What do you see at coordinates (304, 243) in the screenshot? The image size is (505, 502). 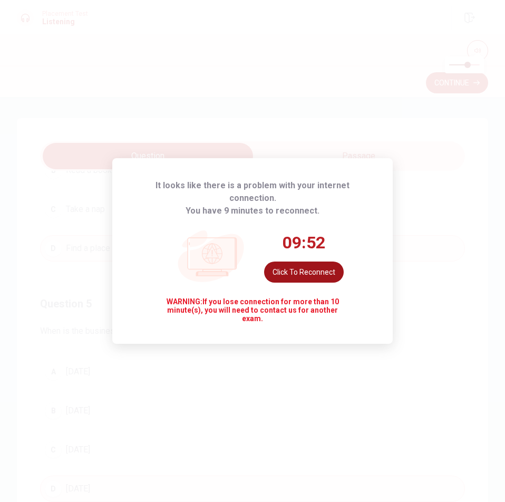 I see `span: 09:52` at bounding box center [304, 243].